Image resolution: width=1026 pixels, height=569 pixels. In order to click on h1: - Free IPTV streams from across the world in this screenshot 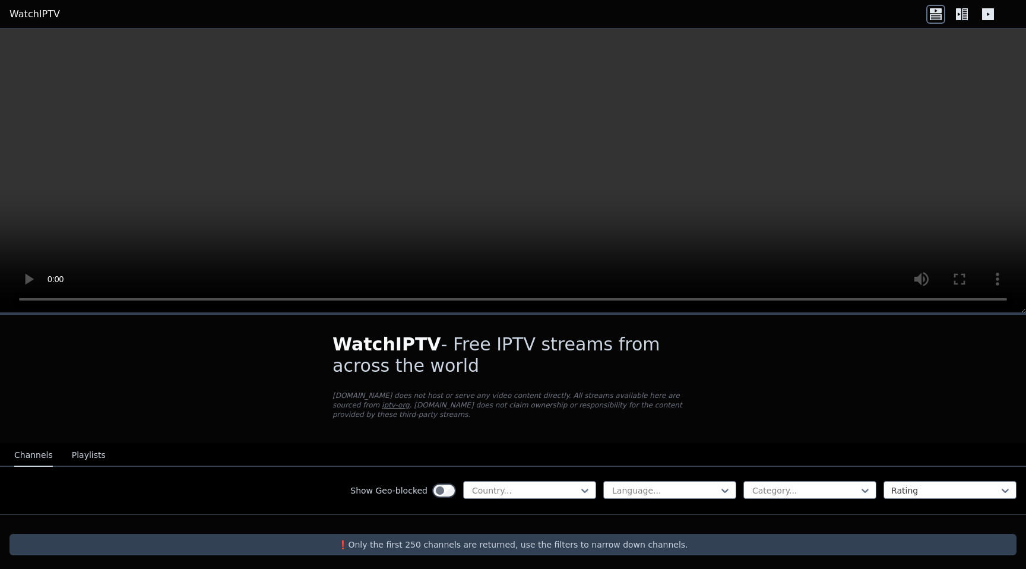, I will do `click(513, 355)`.